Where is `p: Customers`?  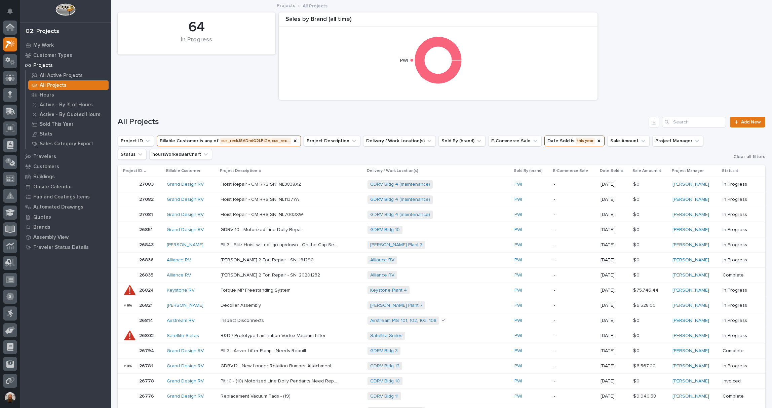
p: Customers is located at coordinates (46, 167).